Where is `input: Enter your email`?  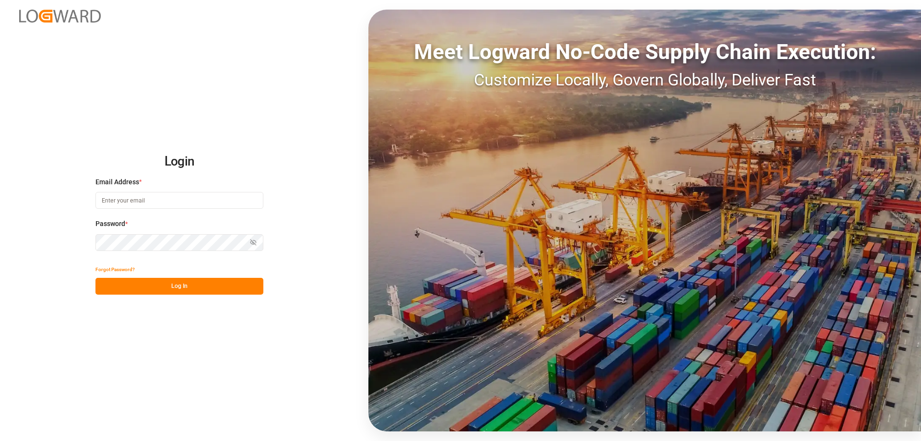
input: Enter your email is located at coordinates (179, 200).